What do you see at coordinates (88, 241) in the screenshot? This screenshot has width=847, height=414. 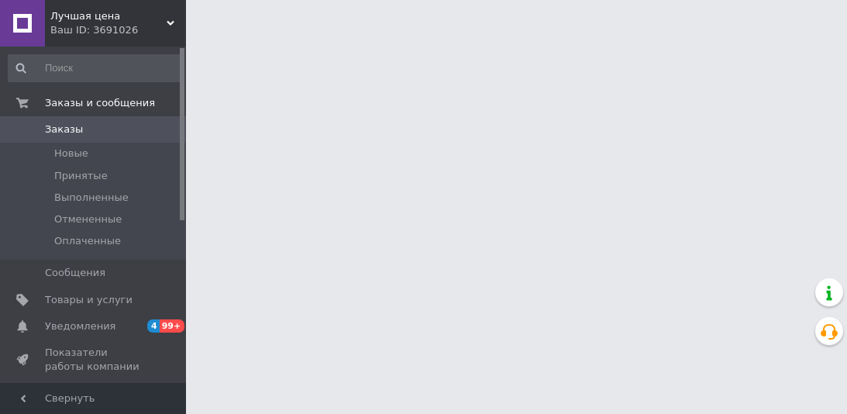 I see `span: Оплаченные` at bounding box center [88, 241].